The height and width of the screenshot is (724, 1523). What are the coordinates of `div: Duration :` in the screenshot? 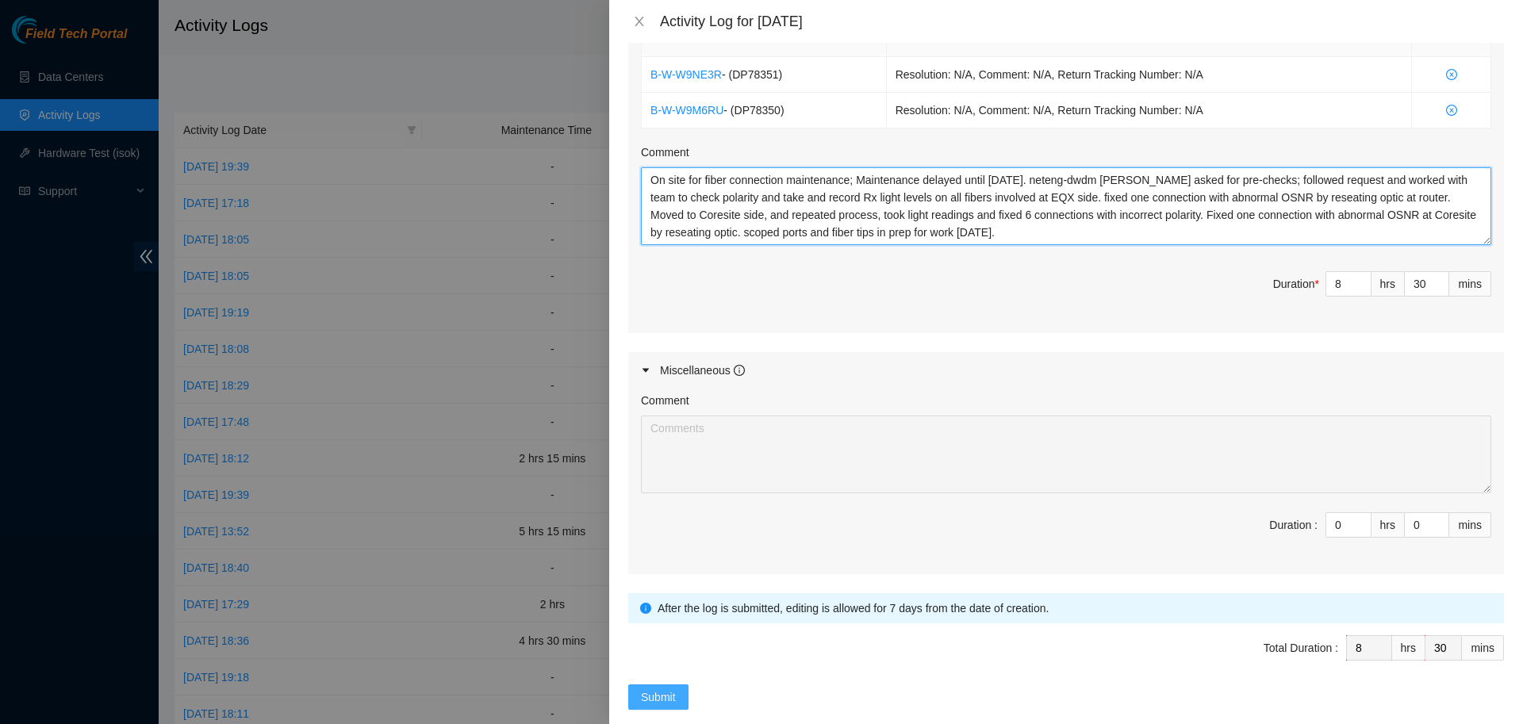 It's located at (1293, 525).